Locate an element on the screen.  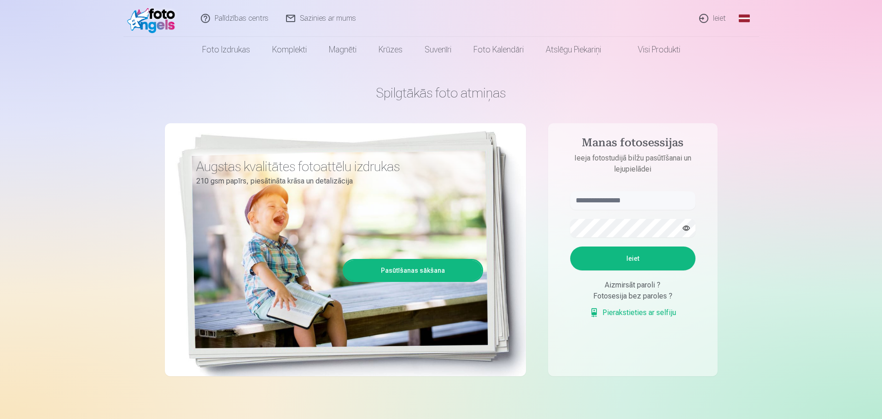
h1: Spilgtākās foto atmiņas is located at coordinates (441, 93).